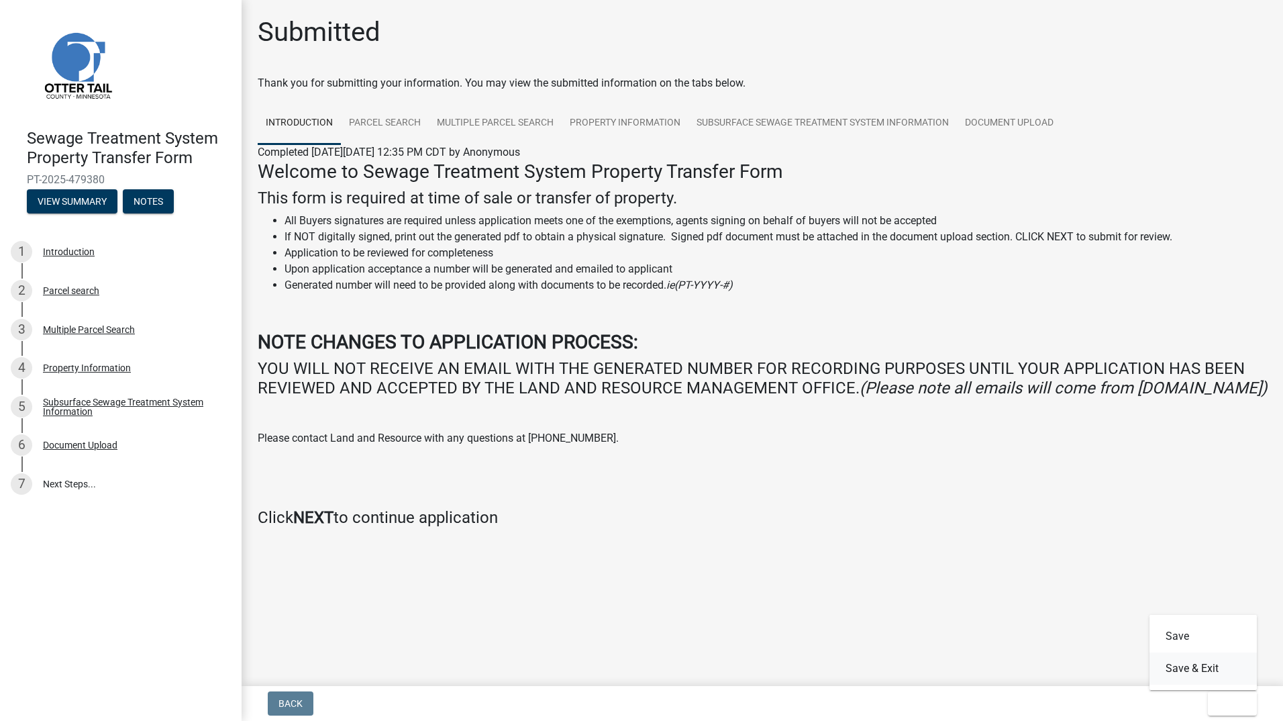  Describe the element at coordinates (763, 172) in the screenshot. I see `h3: Welcome to Sewage Treatment System Property Transfer Form` at that location.